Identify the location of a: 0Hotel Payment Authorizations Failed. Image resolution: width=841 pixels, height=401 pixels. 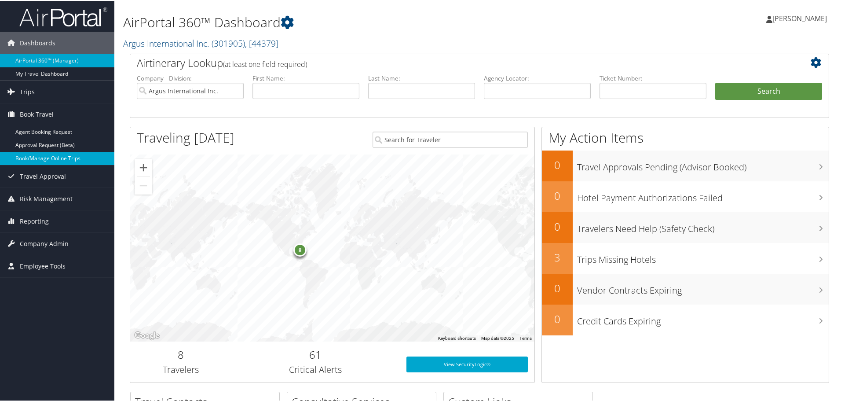
(685, 196).